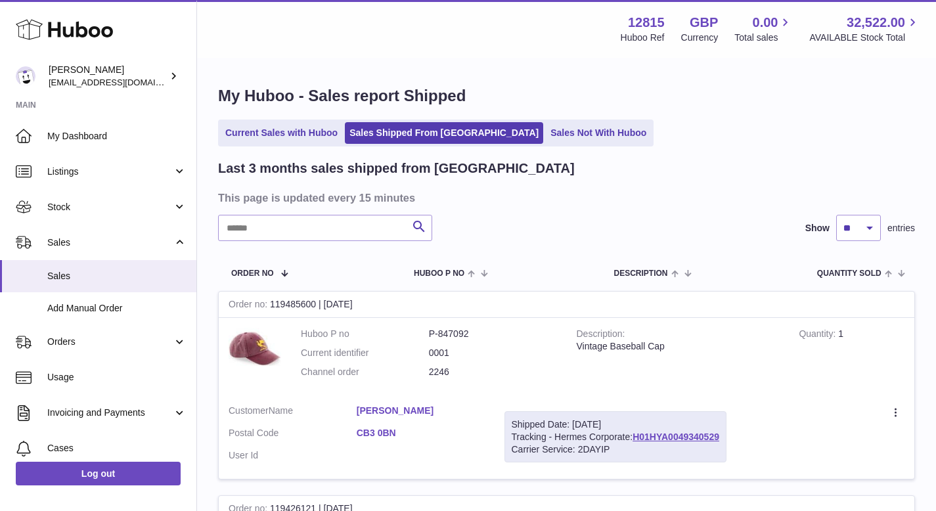  Describe the element at coordinates (601, 335) in the screenshot. I see `strong: Description` at that location.